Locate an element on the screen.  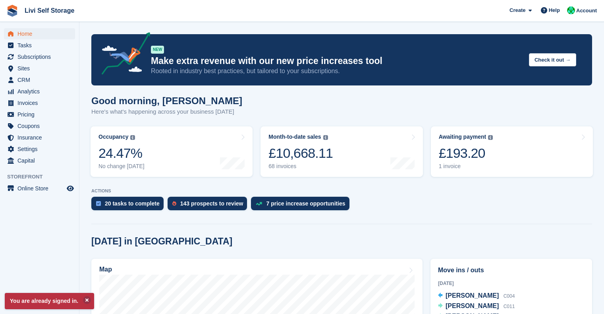
span: Help is located at coordinates (555, 10).